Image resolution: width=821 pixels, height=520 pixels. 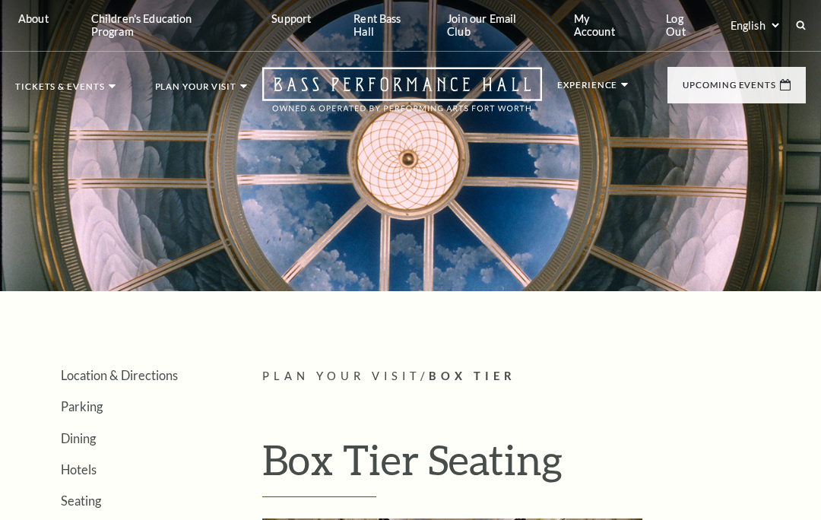 What do you see at coordinates (754, 25) in the screenshot?
I see `select: Select:` at bounding box center [754, 25].